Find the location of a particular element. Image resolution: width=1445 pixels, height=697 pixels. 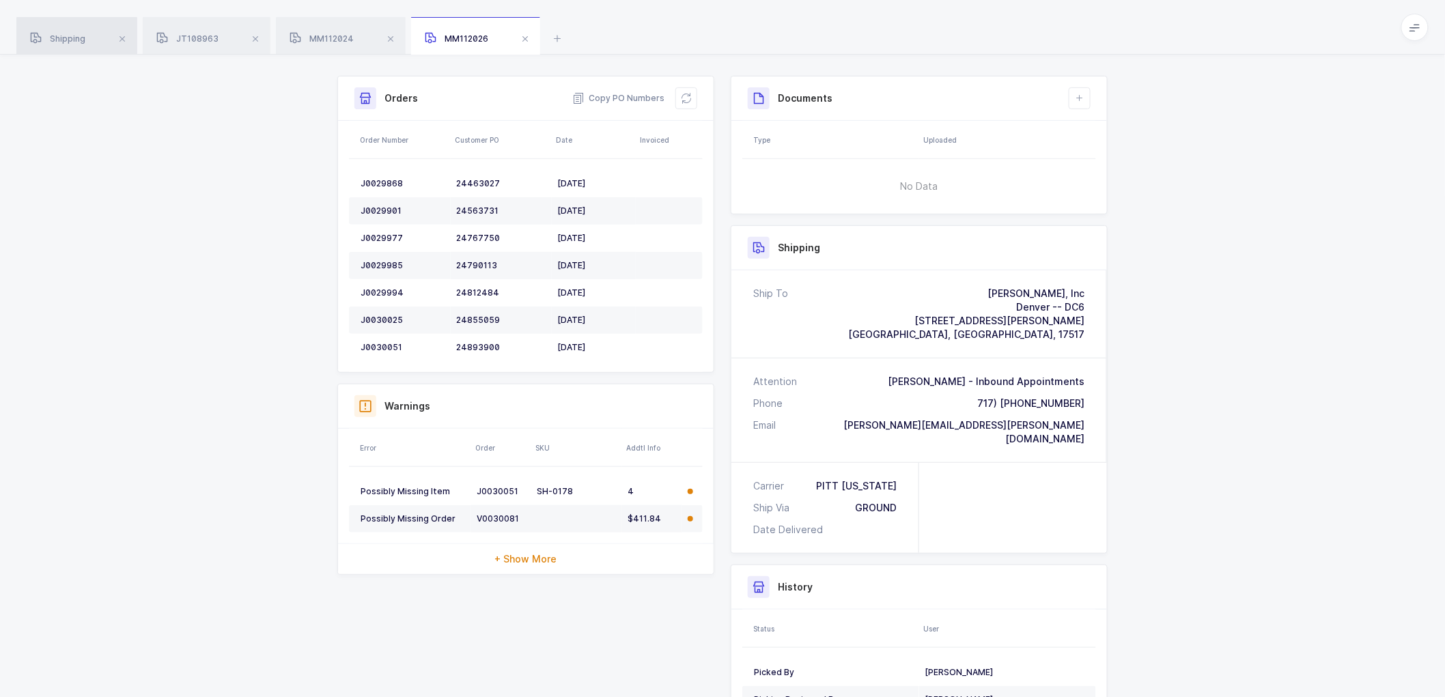

div: Possibly Missing Item is located at coordinates (413, 492).